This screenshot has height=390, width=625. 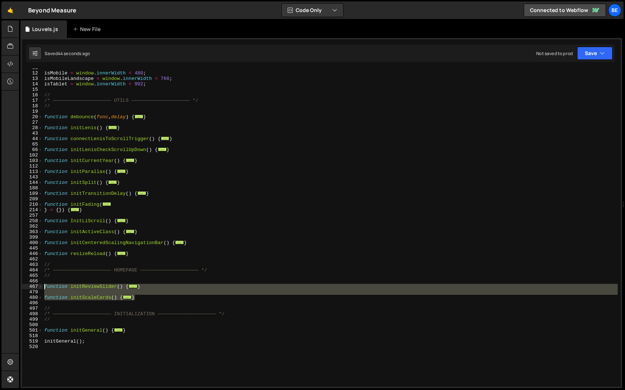 I want to click on div: 27, so click(x=32, y=122).